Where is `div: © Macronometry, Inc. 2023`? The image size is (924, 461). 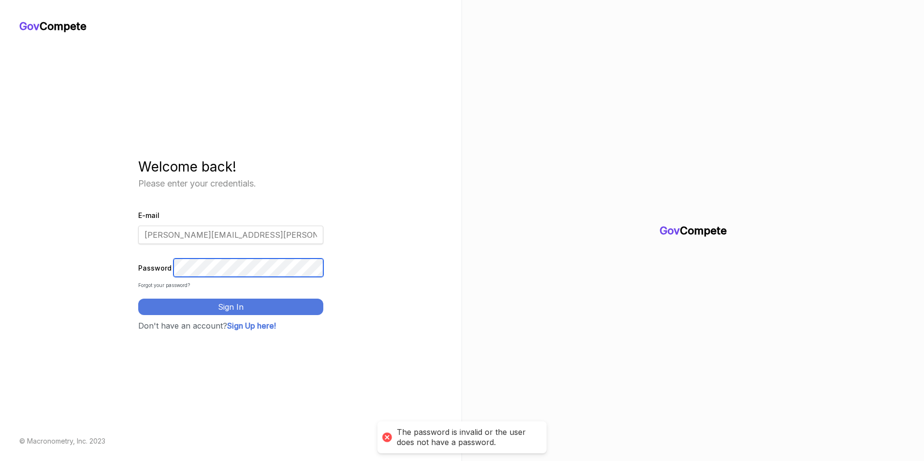 div: © Macronometry, Inc. 2023 is located at coordinates (230, 441).